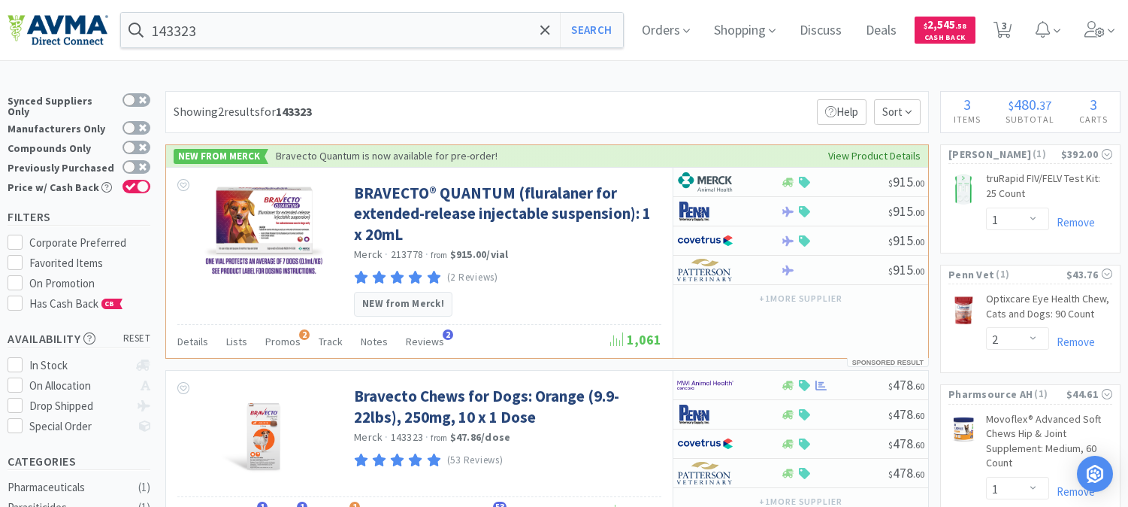  I want to click on div: Showing 2 results, so click(243, 112).